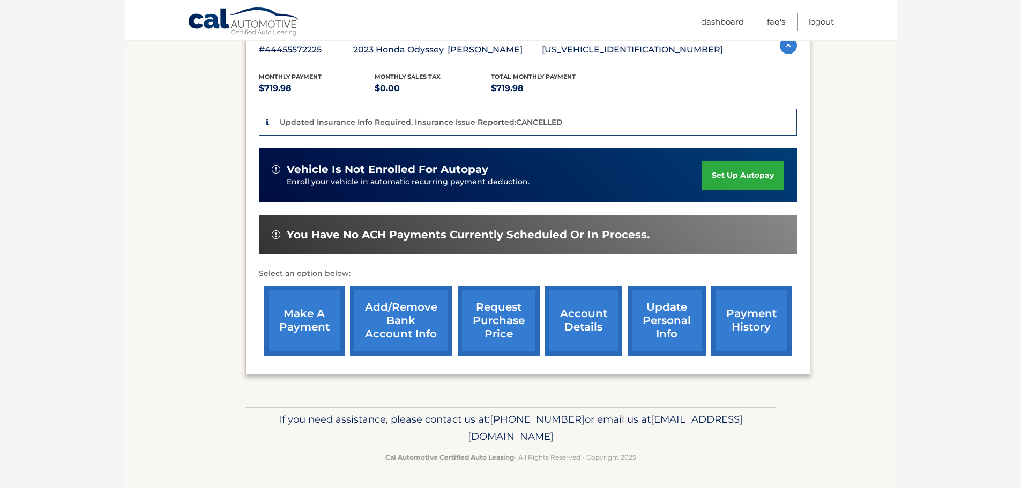 The height and width of the screenshot is (488, 1021). Describe the element at coordinates (511, 428) in the screenshot. I see `p: If you need assistance, please contact us at: or email us at` at that location.